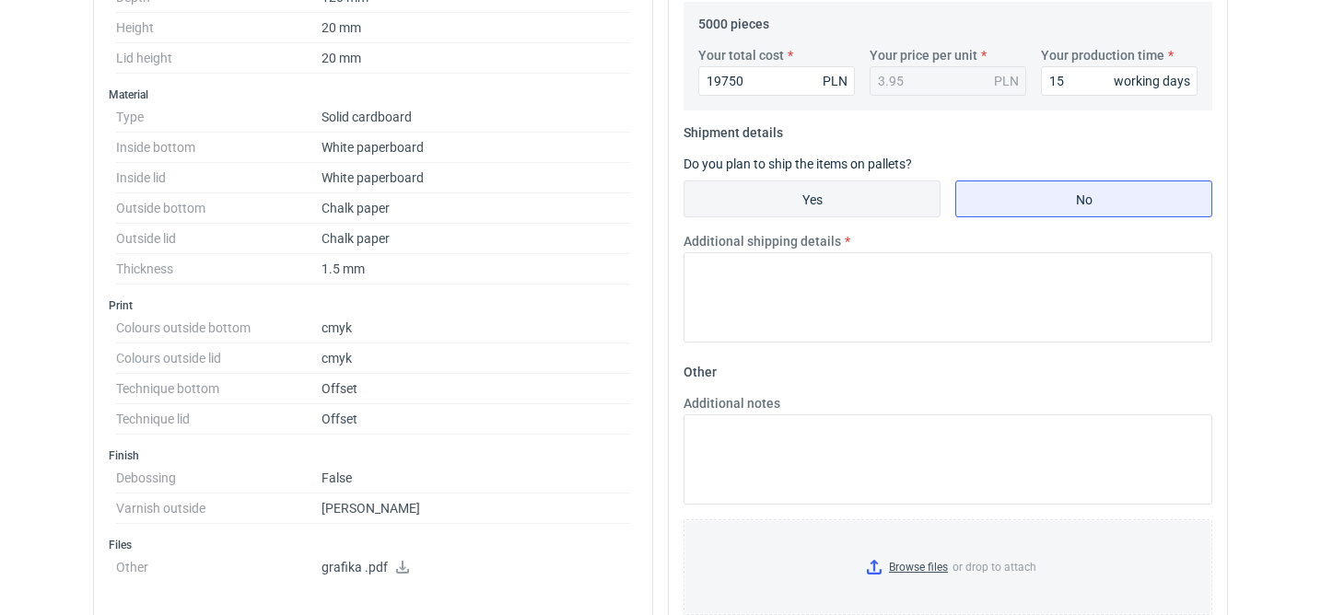 The height and width of the screenshot is (615, 1321). I want to click on legend: 5000 pieces, so click(733, 20).